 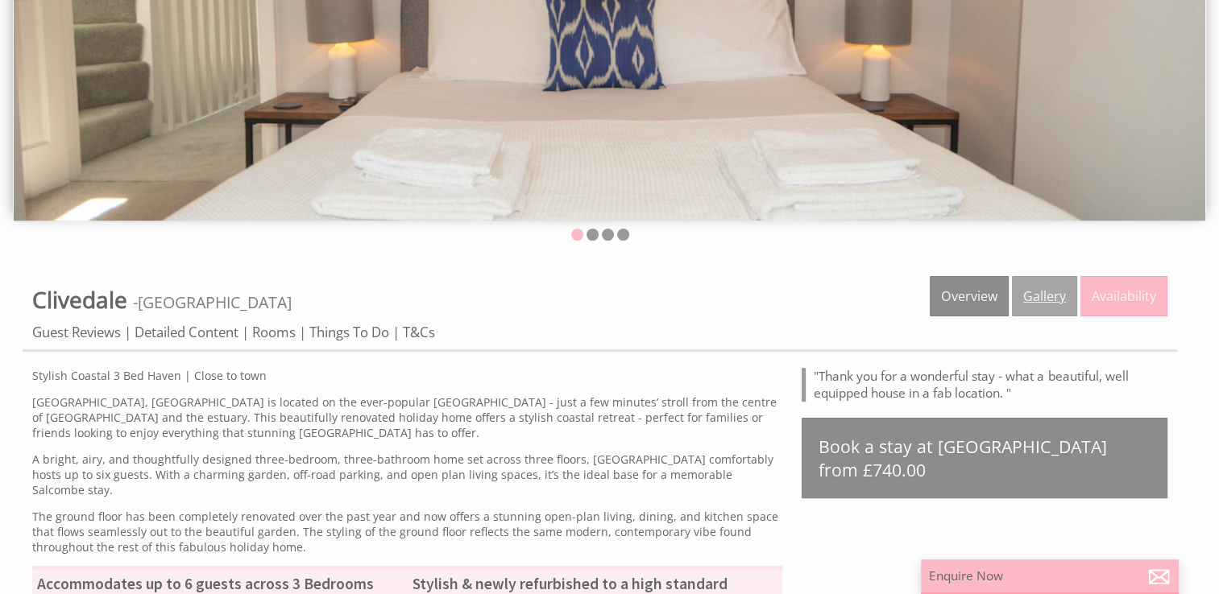 What do you see at coordinates (969, 296) in the screenshot?
I see `a: Overview` at bounding box center [969, 296].